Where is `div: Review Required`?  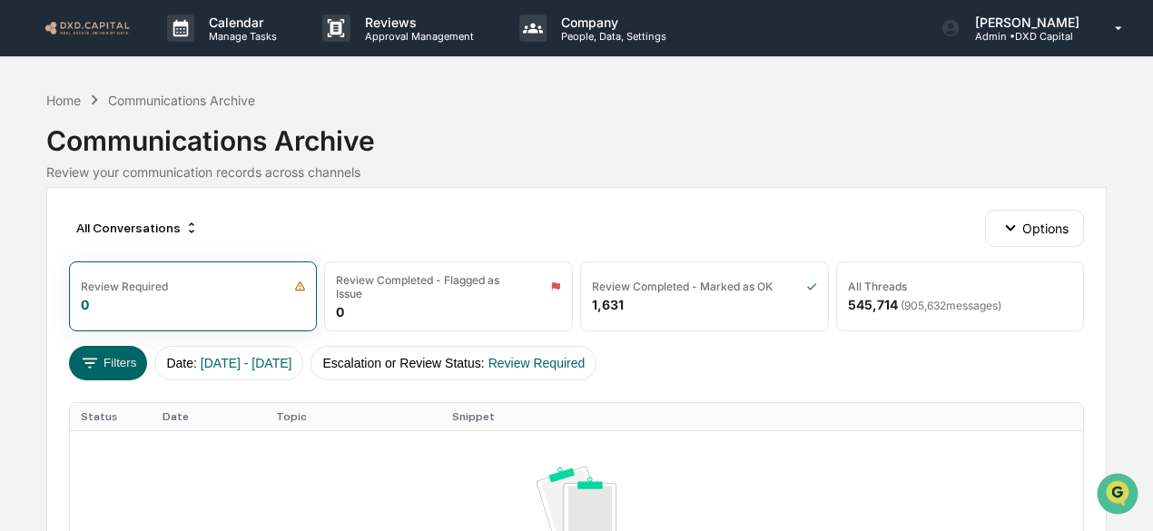
div: Review Required is located at coordinates (124, 286).